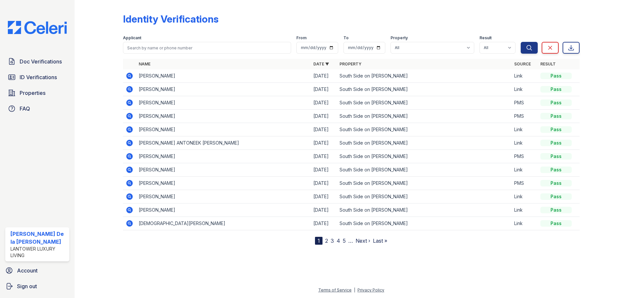  I want to click on span: ID Verifications, so click(38, 77).